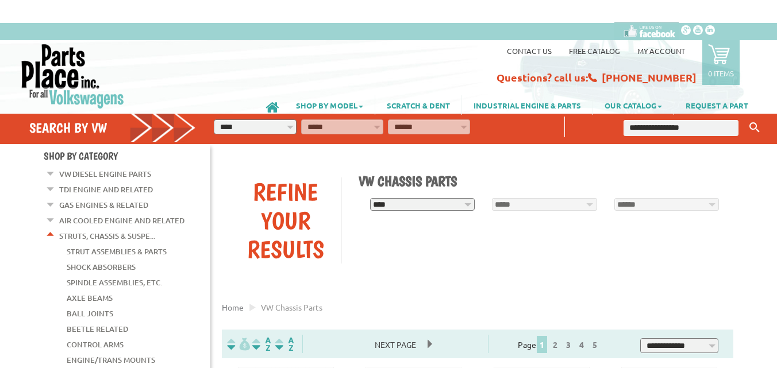  I want to click on a: Gas Engines & Related, so click(103, 205).